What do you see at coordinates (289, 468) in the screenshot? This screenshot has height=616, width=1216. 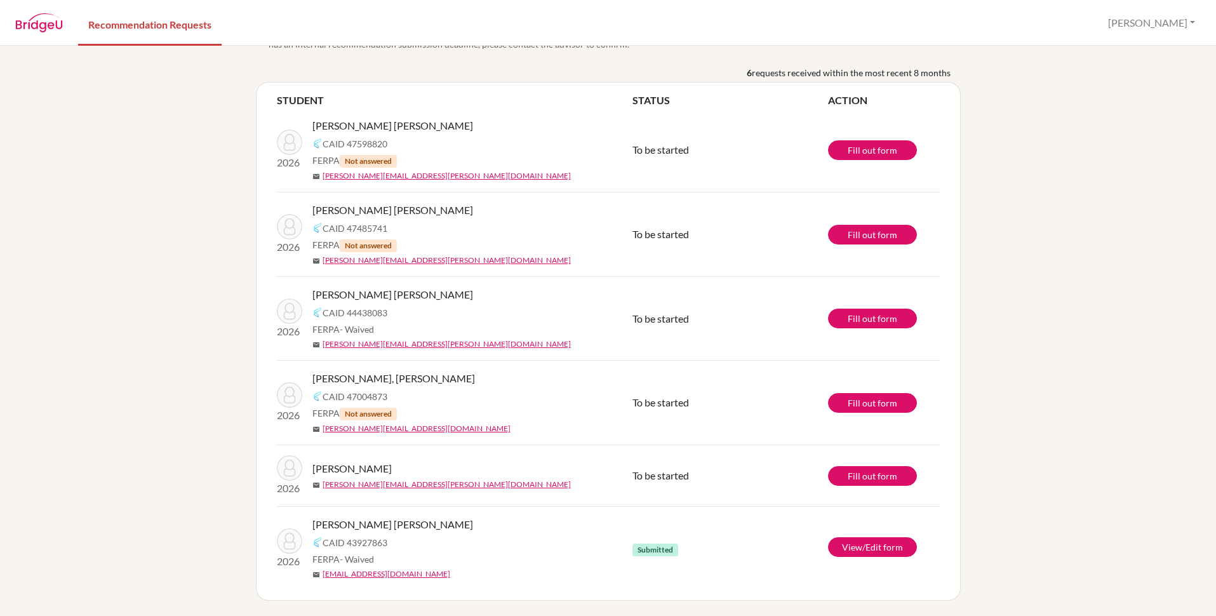 I see `img: Rodriguez, Lisbeth` at bounding box center [289, 468].